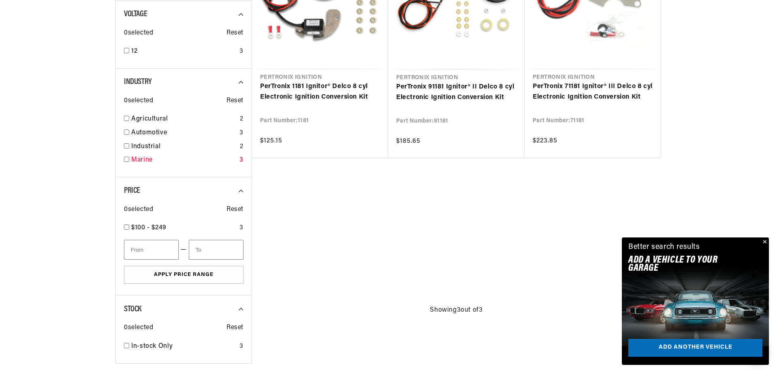 This screenshot has width=777, height=373. Describe the element at coordinates (593, 92) in the screenshot. I see `a: PerTronix 71181 Ignitor® III Delco 8 cyl Electronic Ignition Conversion Kit` at that location.